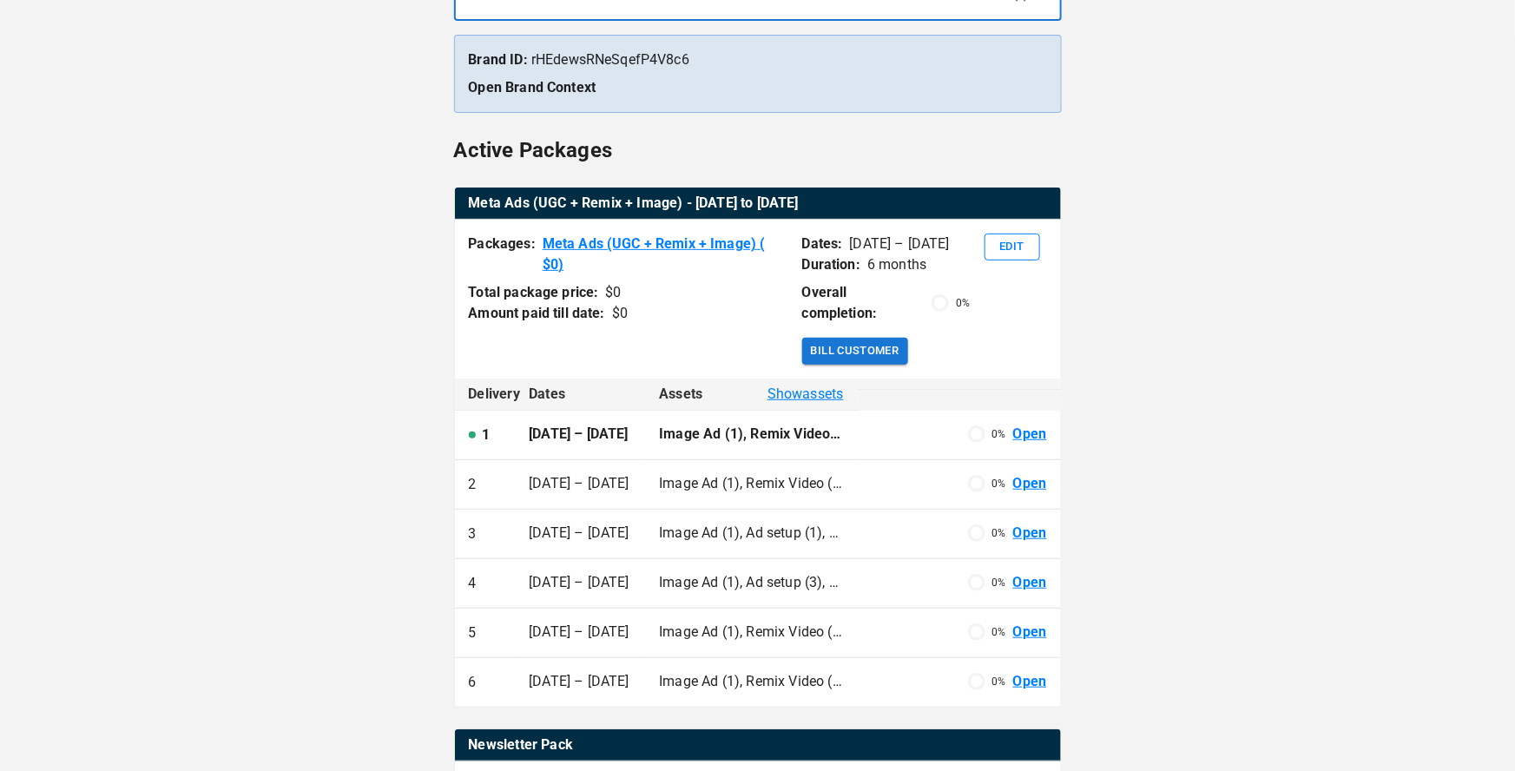  Describe the element at coordinates (751, 533) in the screenshot. I see `p: Image Ad (1), Ad setup (1), Ad campaign optimisation (2)` at that location.